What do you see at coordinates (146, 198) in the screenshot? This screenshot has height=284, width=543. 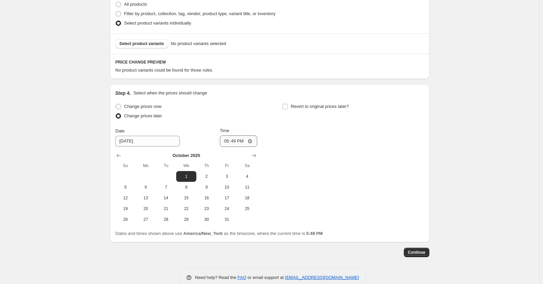 I see `button: Monday October 13 2025` at bounding box center [146, 198].